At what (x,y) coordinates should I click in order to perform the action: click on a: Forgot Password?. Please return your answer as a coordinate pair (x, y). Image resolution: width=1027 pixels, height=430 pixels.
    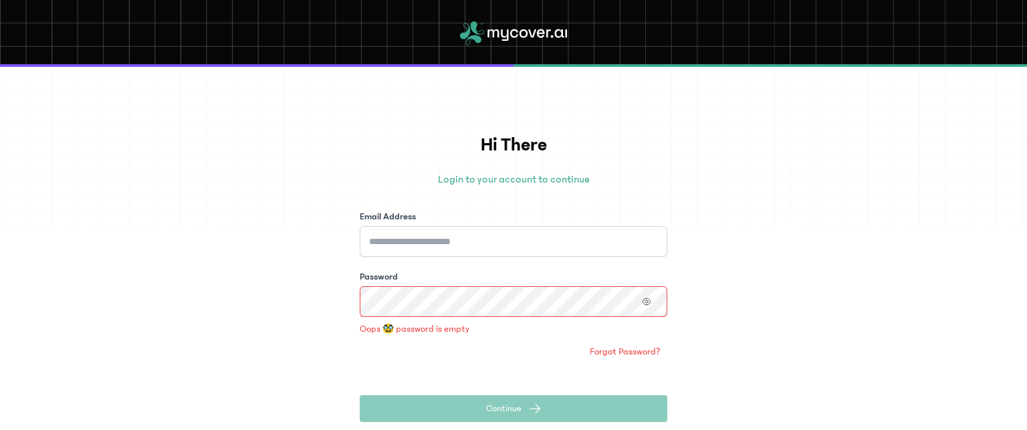
    Looking at the image, I should click on (625, 352).